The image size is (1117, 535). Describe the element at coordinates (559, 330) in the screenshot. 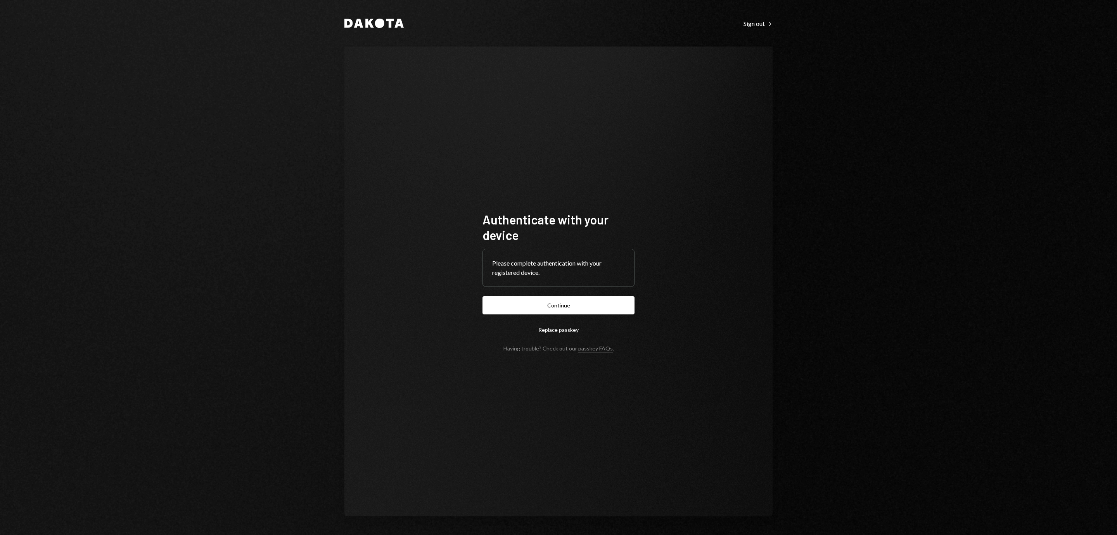

I see `button: Replace passkey` at that location.